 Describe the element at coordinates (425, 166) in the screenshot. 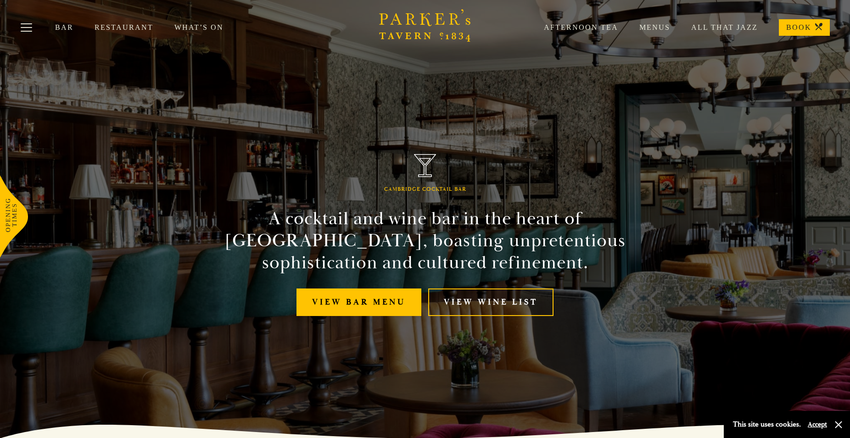

I see `img: Parker's Tavern Brasserie Cambridge` at that location.